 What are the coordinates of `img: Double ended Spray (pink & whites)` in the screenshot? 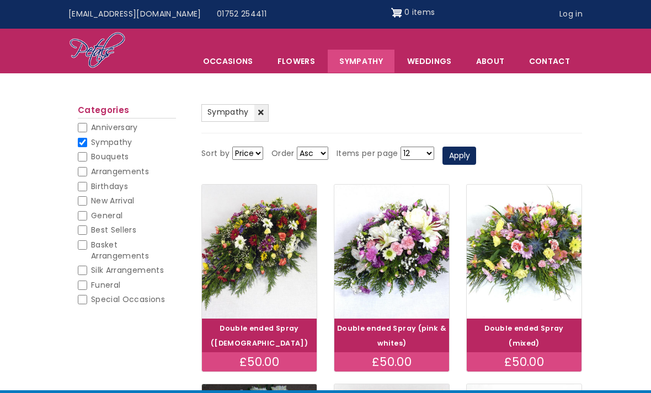 It's located at (392, 252).